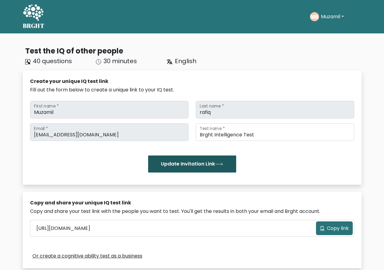  What do you see at coordinates (334, 228) in the screenshot?
I see `button: Copy link` at bounding box center [334, 228].